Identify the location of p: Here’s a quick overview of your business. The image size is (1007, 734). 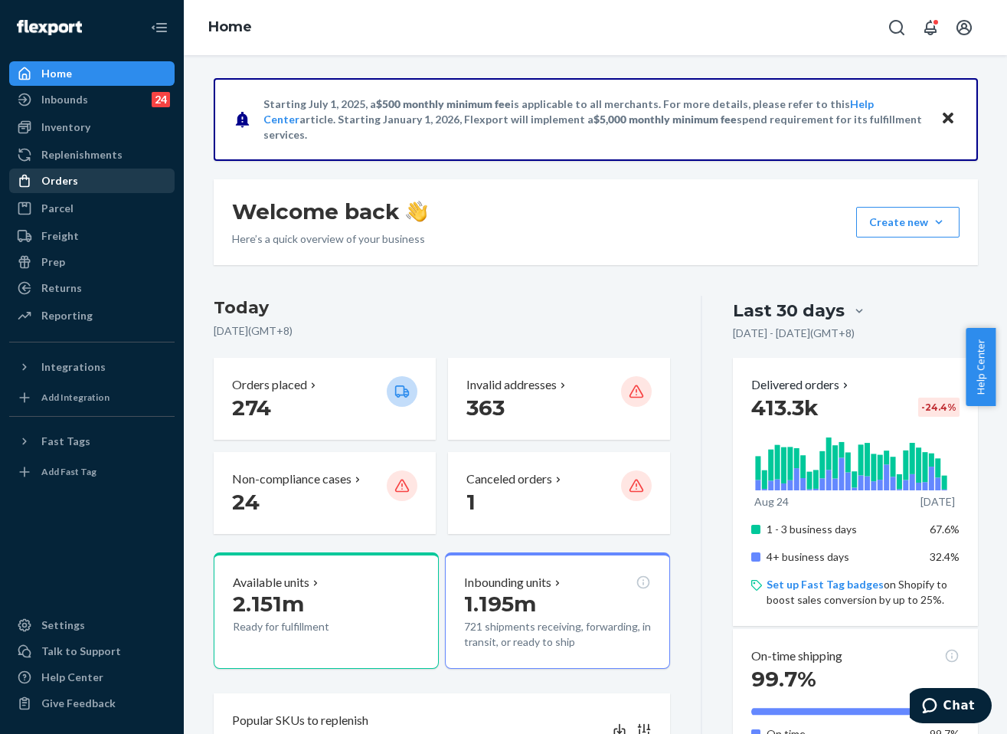
(329, 239).